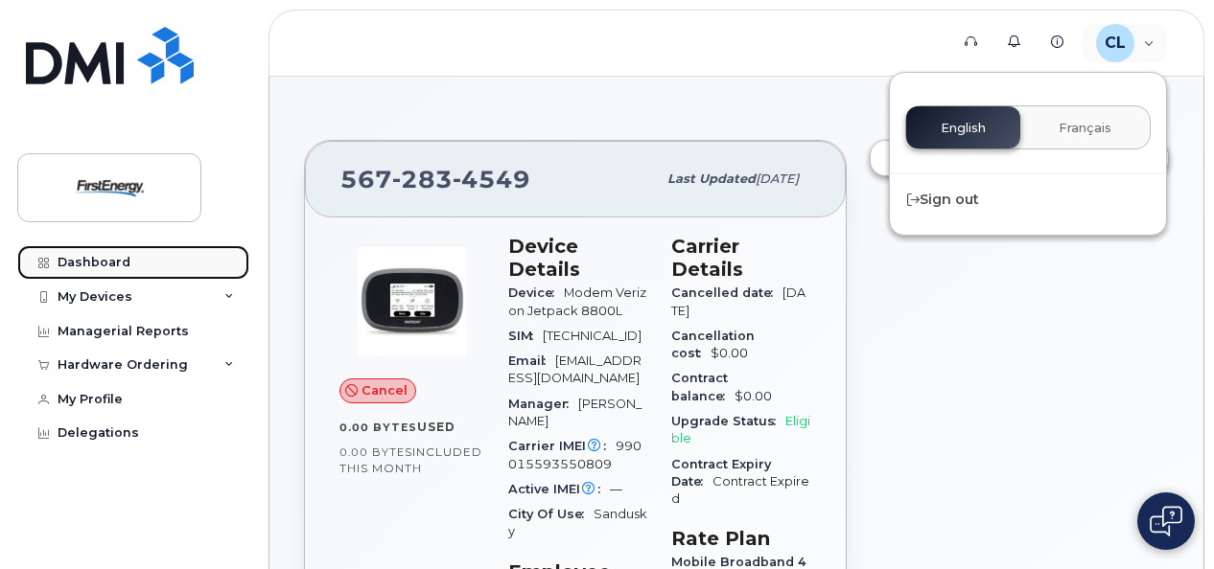 The image size is (1214, 569). What do you see at coordinates (536, 292) in the screenshot?
I see `span: Device` at bounding box center [536, 292].